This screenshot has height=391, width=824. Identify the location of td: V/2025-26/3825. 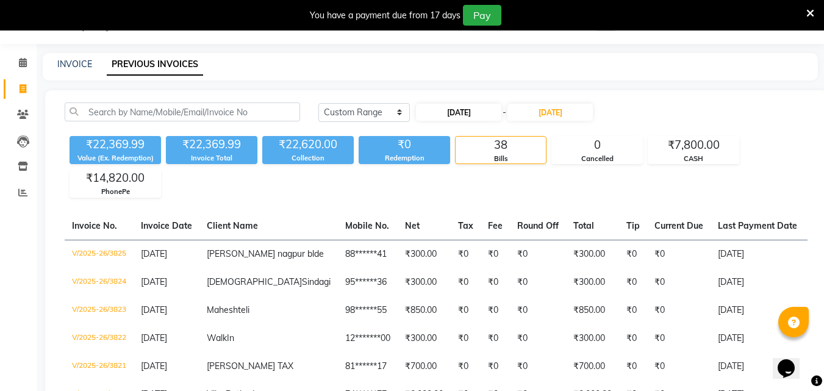
(99, 254).